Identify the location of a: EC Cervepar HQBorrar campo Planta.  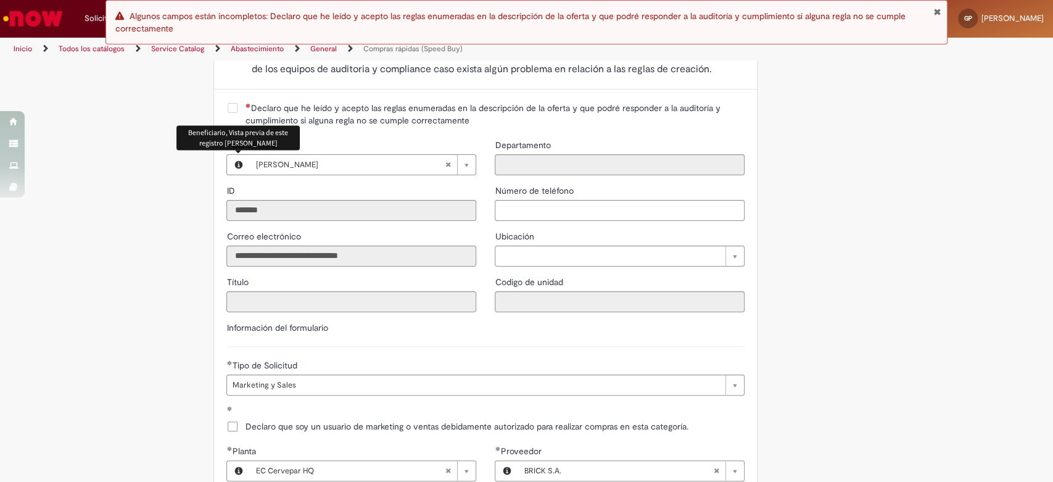
(362, 471).